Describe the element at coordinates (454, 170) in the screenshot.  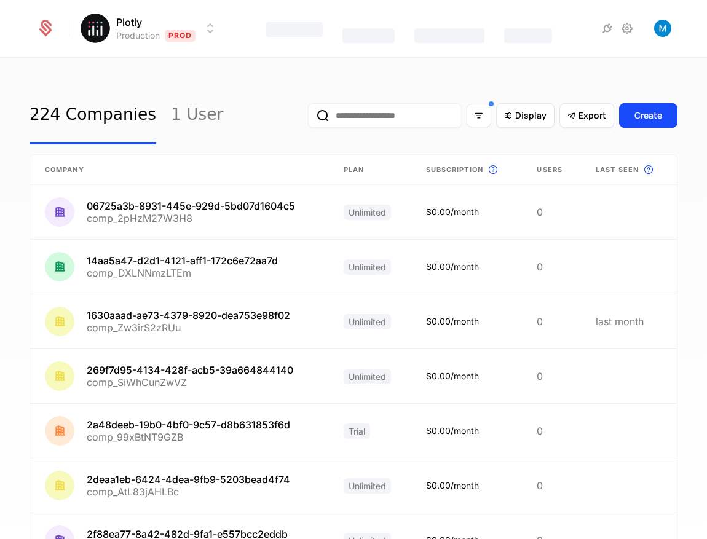
I see `span: Subscription` at that location.